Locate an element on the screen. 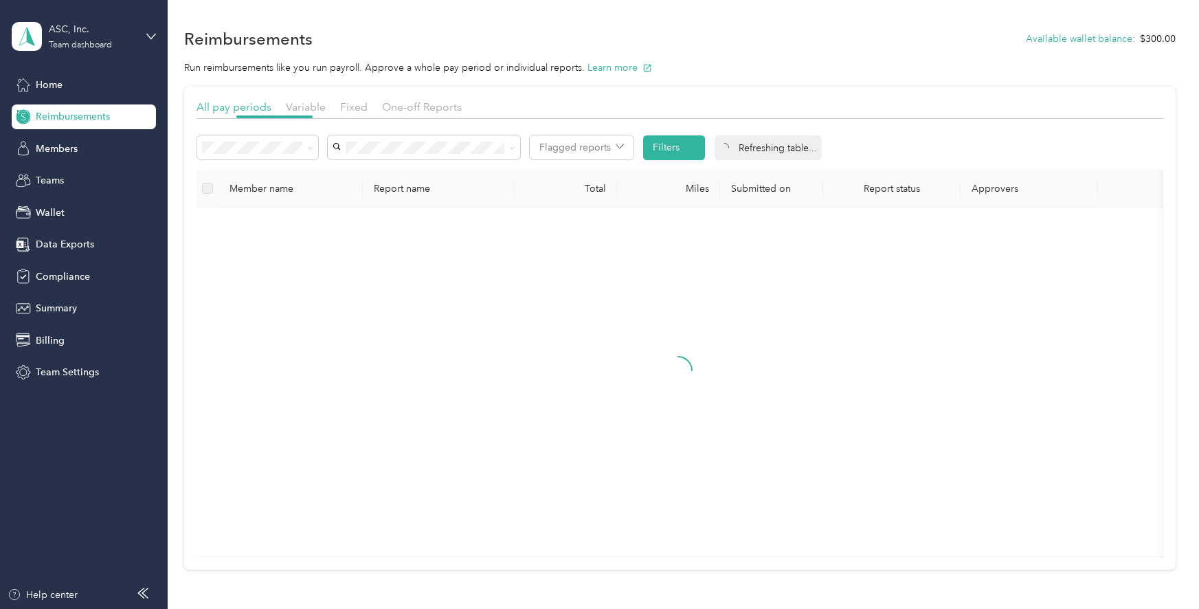 This screenshot has width=1199, height=609. span: One-off Reports is located at coordinates (422, 107).